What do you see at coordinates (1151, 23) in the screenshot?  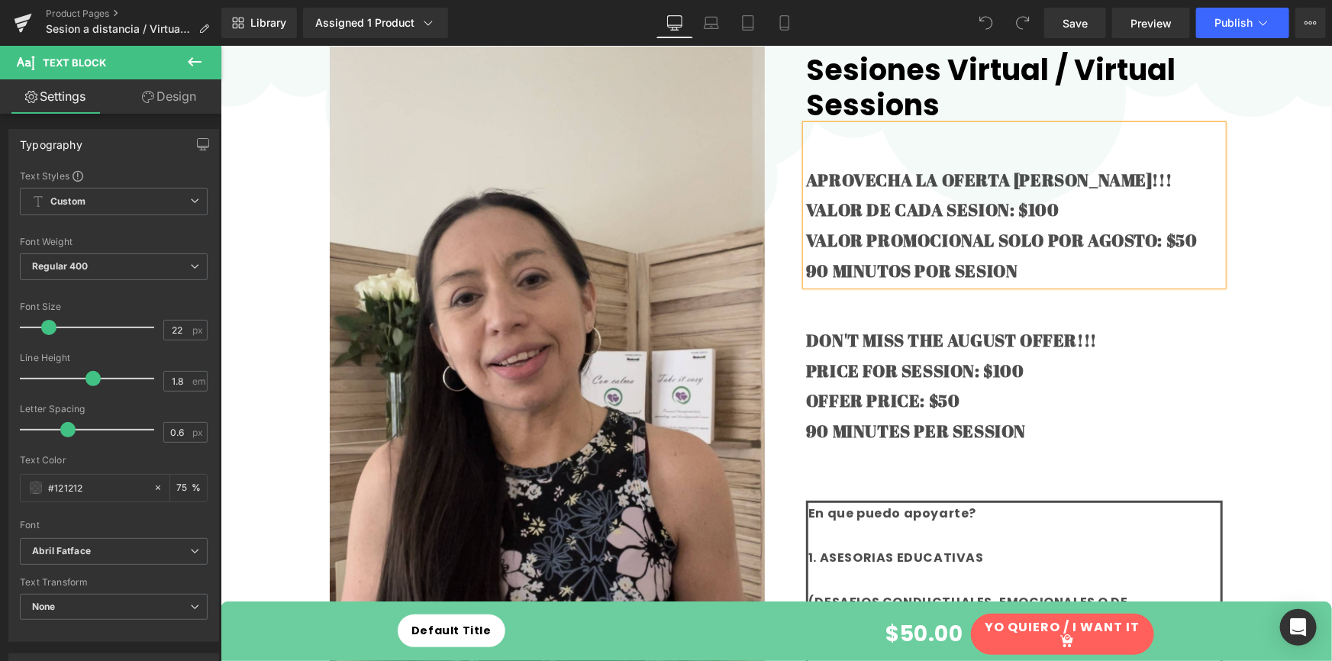 I see `a: Preview` at bounding box center [1151, 23].